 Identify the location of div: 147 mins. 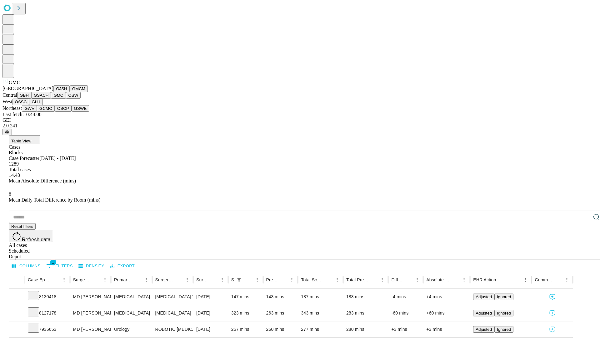
(246, 296).